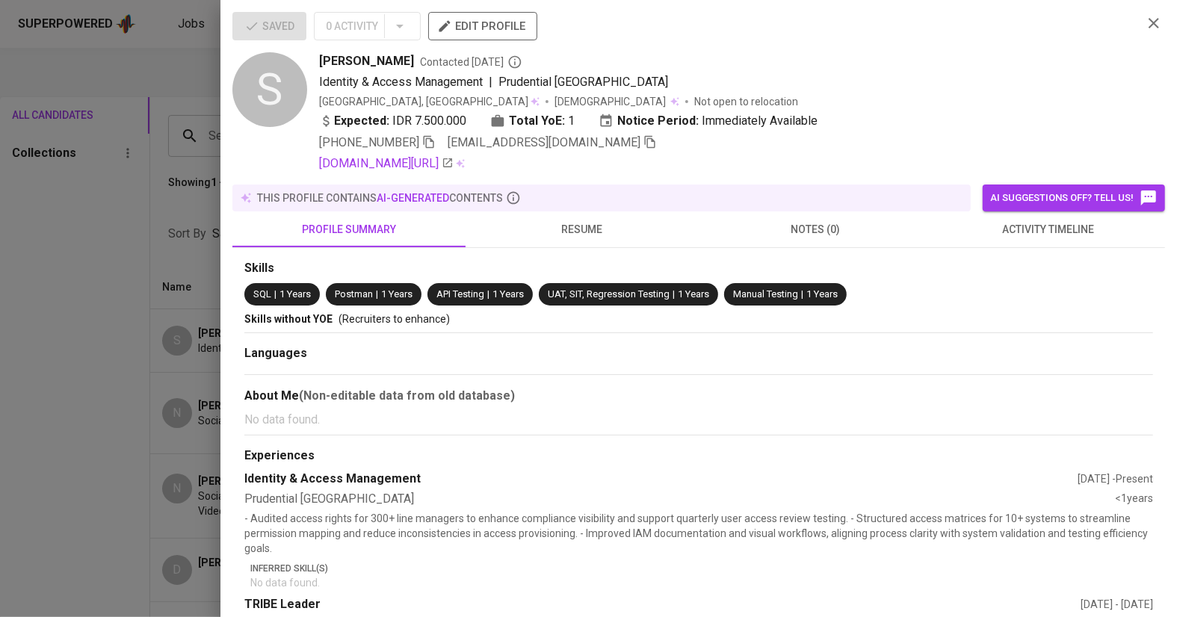  Describe the element at coordinates (262, 294) in the screenshot. I see `span: SQL` at that location.